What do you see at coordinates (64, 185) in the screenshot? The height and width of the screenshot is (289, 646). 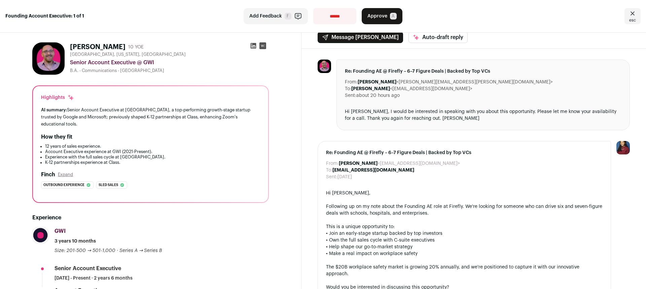 I see `span: Outbound experience` at bounding box center [64, 185].